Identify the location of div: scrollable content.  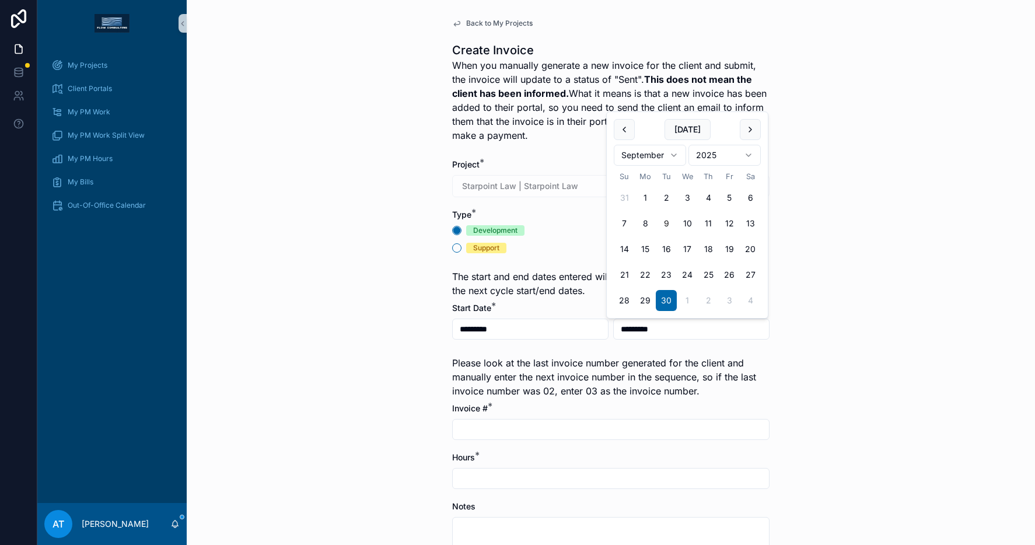
(112, 139).